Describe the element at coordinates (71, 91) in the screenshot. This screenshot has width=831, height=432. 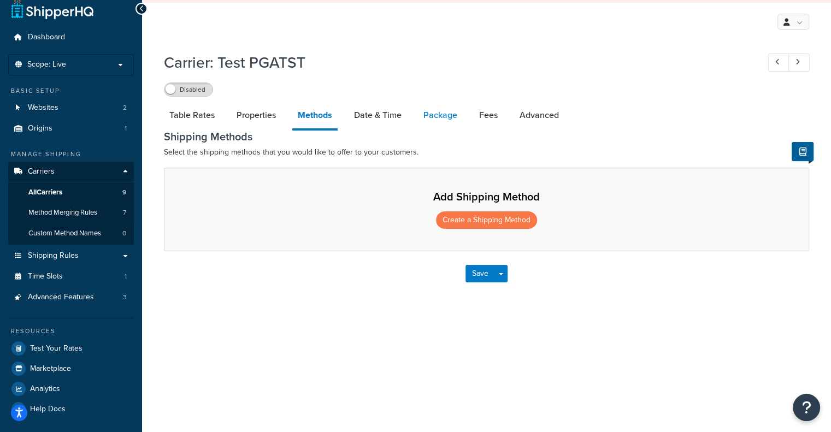
I see `div: Basic Setup` at that location.